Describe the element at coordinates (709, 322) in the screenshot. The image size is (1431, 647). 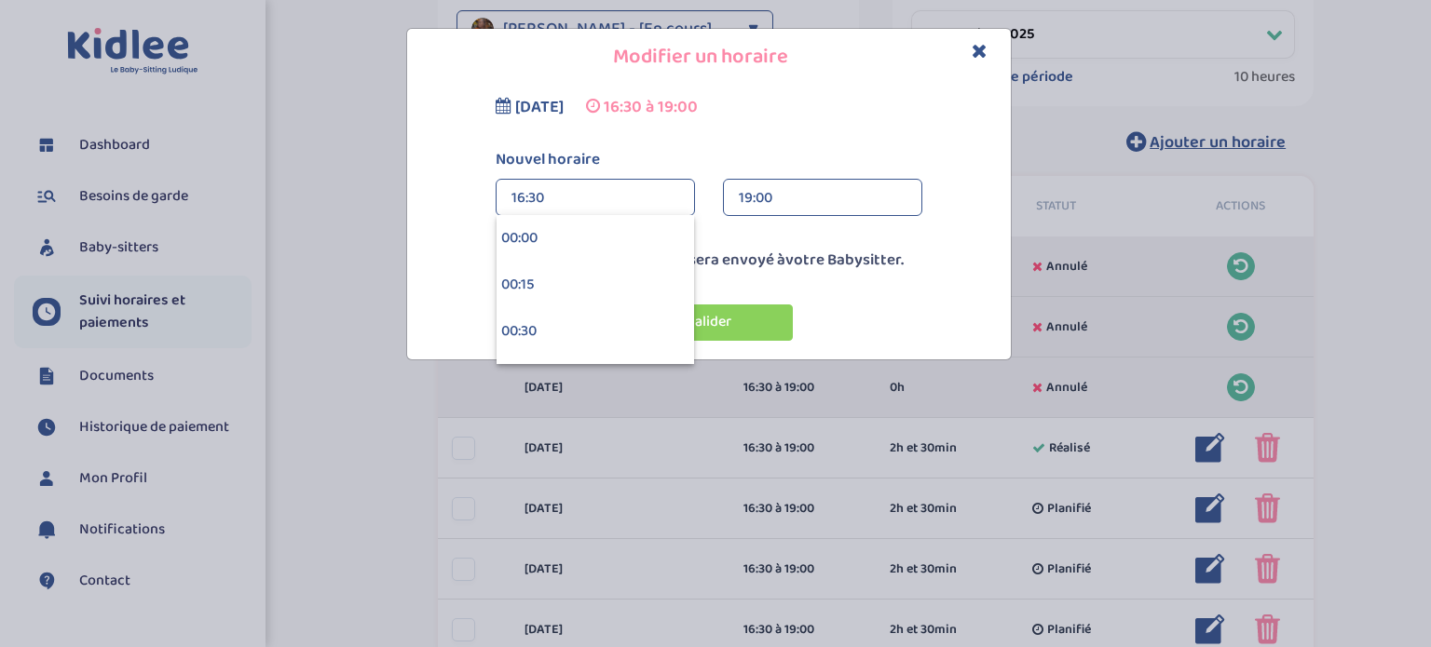
I see `button: Valider` at that location.